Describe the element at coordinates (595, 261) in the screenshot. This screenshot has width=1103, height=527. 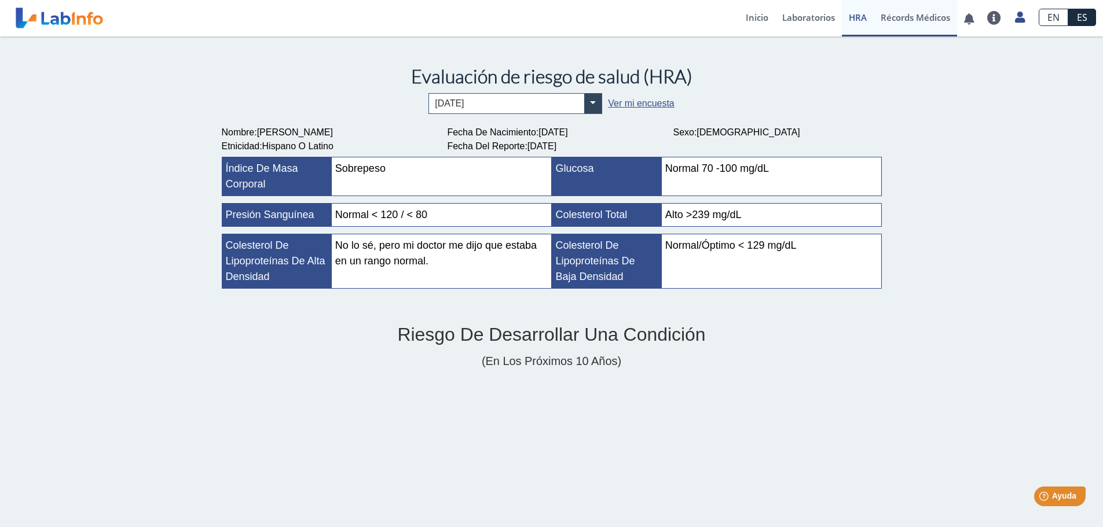
I see `span: Colesterol de lipoproteínas de baja densidad` at that location.